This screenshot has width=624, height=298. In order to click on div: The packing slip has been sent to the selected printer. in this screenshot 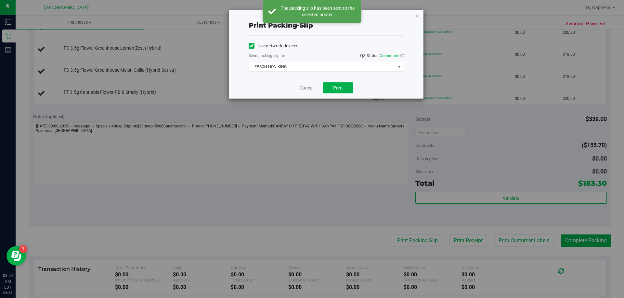, I will do `click(317, 11)`.